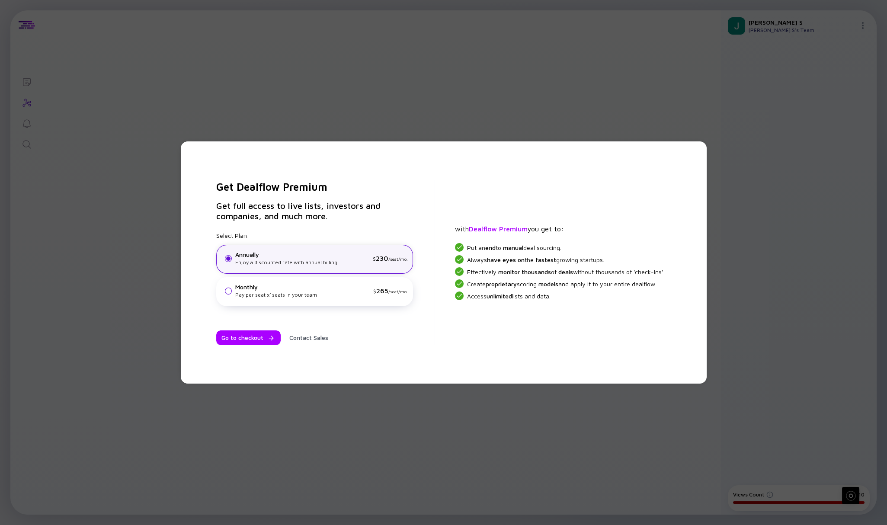 The image size is (887, 525). What do you see at coordinates (309, 338) in the screenshot?
I see `div: Contact Sales` at bounding box center [309, 338].